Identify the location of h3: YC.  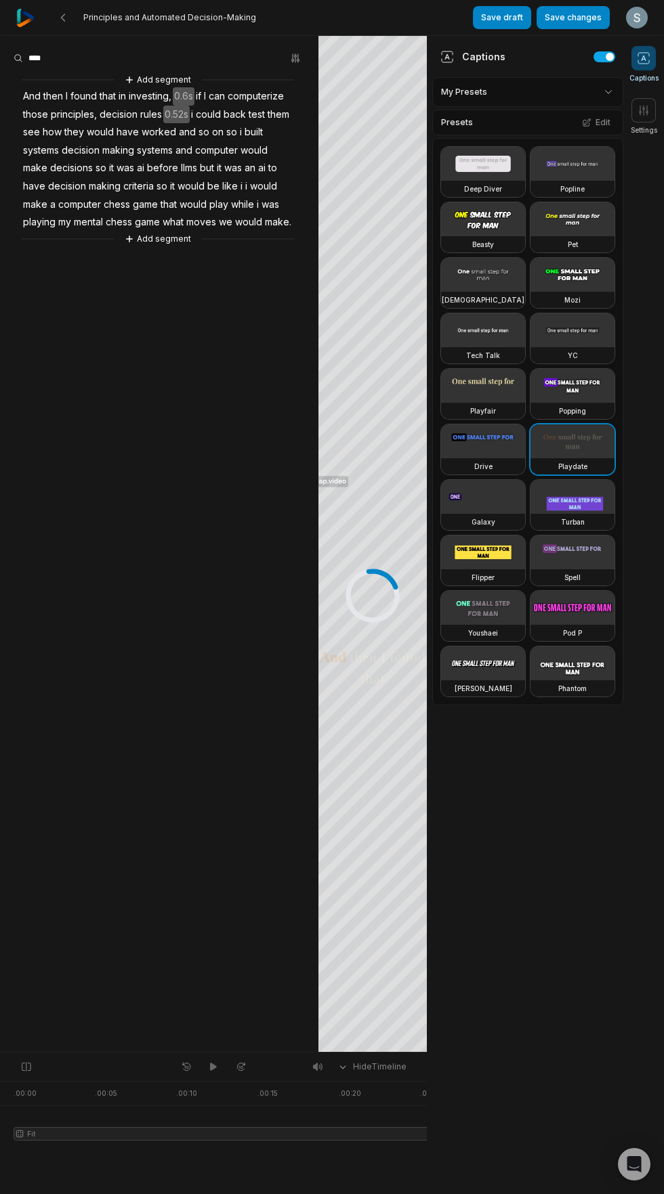
(572, 355).